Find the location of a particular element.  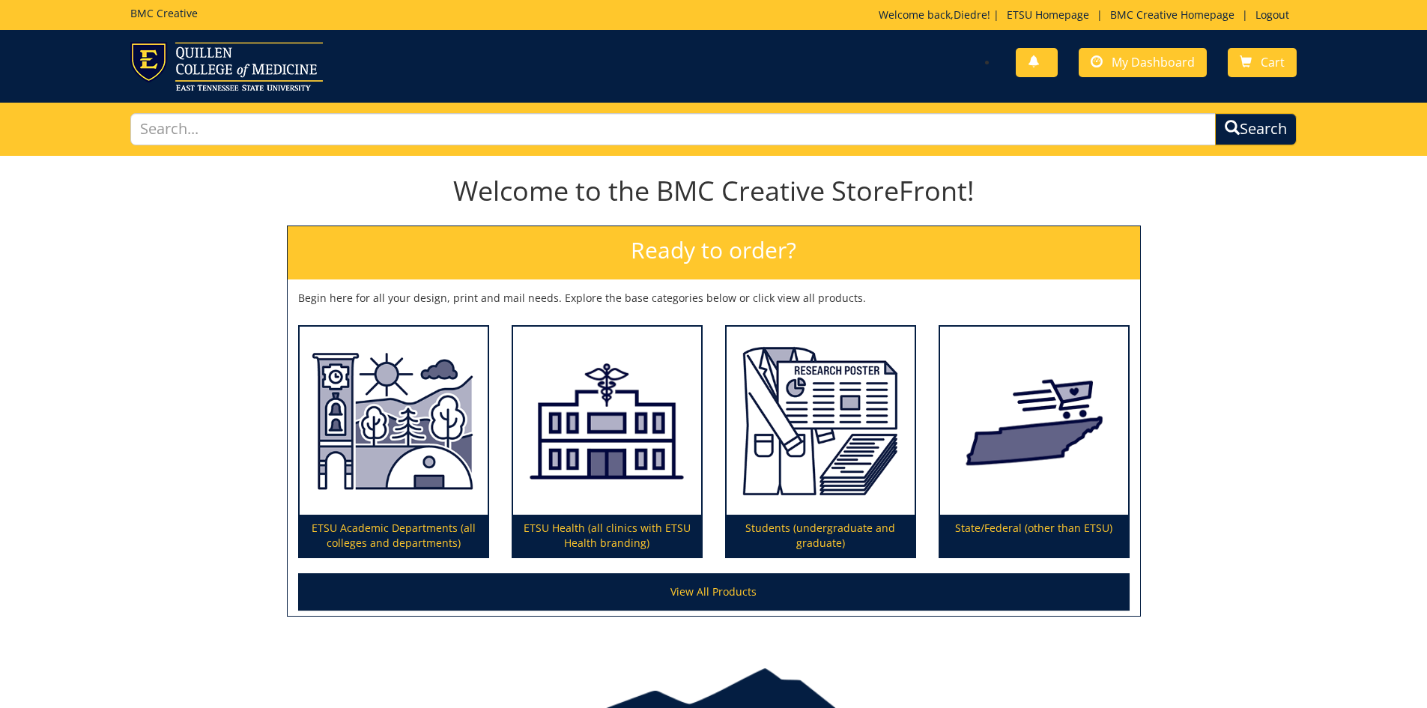

a: Logout is located at coordinates (1272, 14).